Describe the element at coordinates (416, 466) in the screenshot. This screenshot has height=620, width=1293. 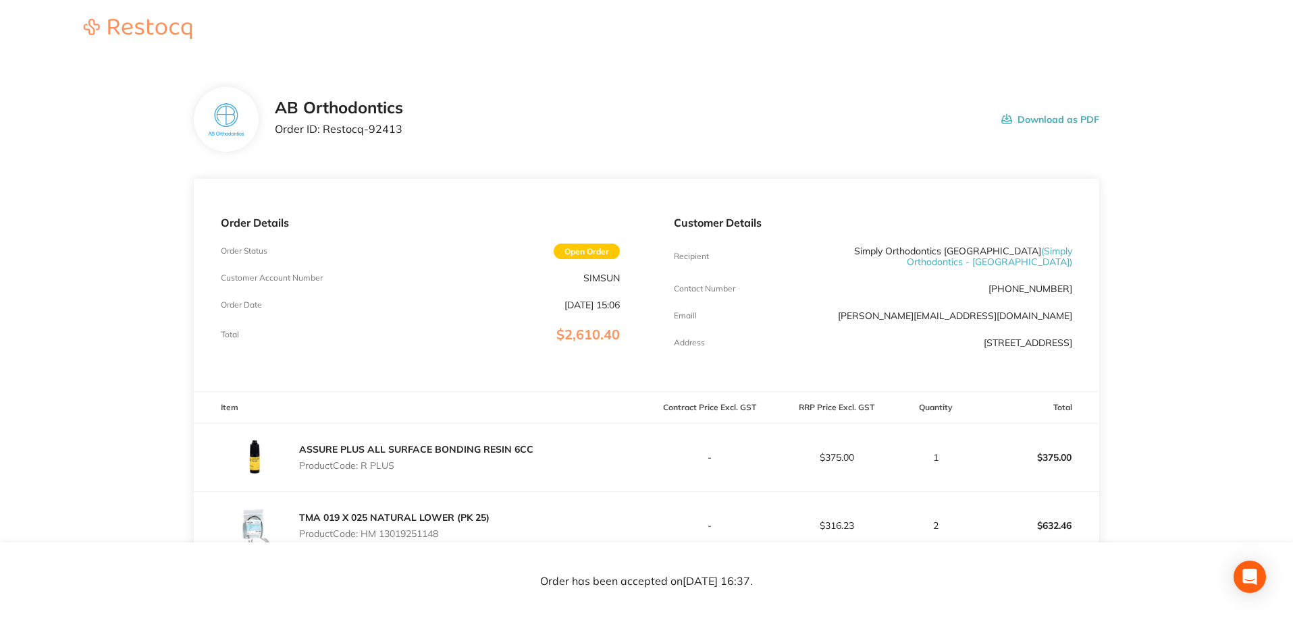
I see `p: Product Code: R PLUS` at that location.